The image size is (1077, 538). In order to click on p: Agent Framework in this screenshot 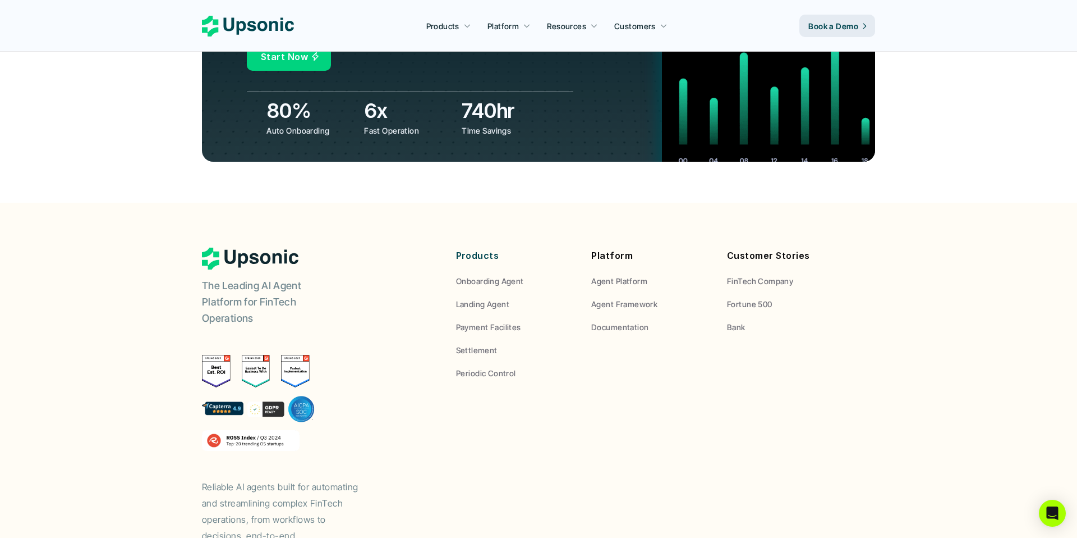, I will do `click(625, 304)`.